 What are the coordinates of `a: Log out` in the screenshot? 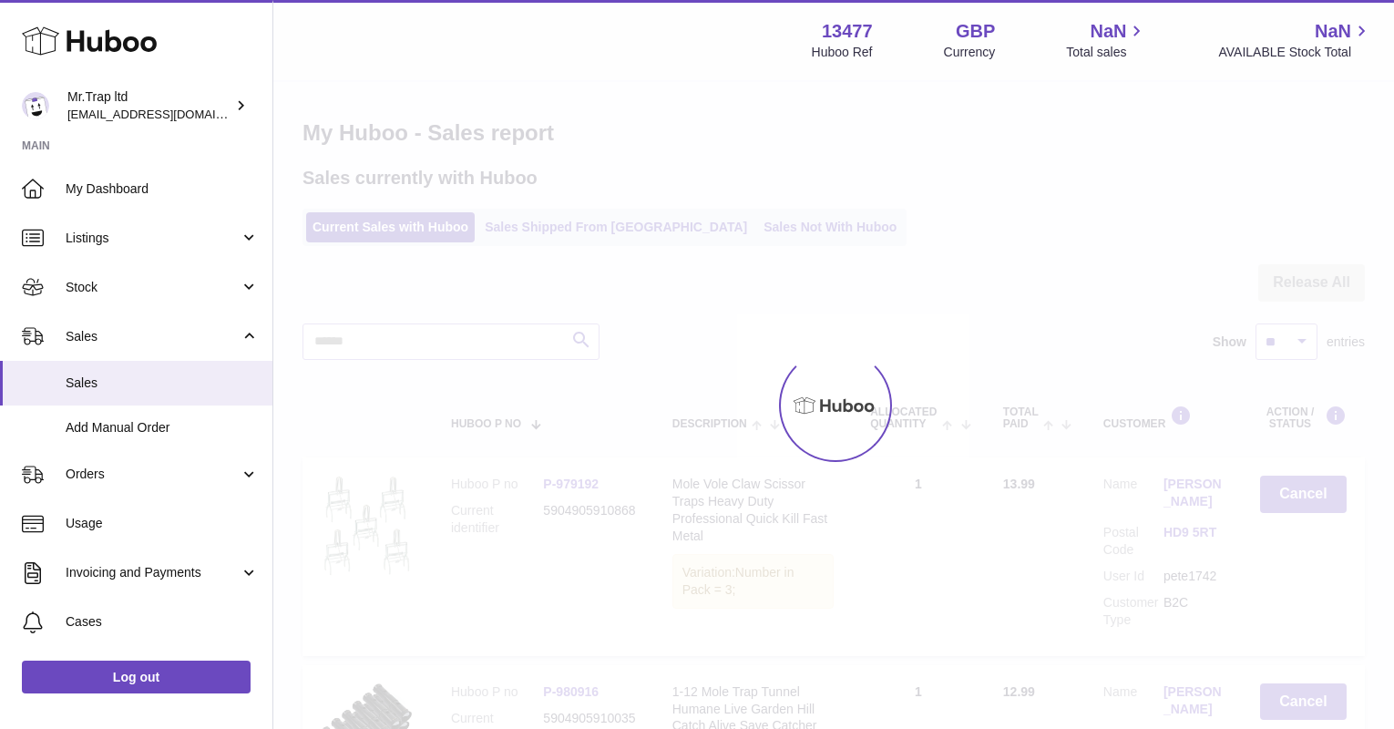 It's located at (136, 677).